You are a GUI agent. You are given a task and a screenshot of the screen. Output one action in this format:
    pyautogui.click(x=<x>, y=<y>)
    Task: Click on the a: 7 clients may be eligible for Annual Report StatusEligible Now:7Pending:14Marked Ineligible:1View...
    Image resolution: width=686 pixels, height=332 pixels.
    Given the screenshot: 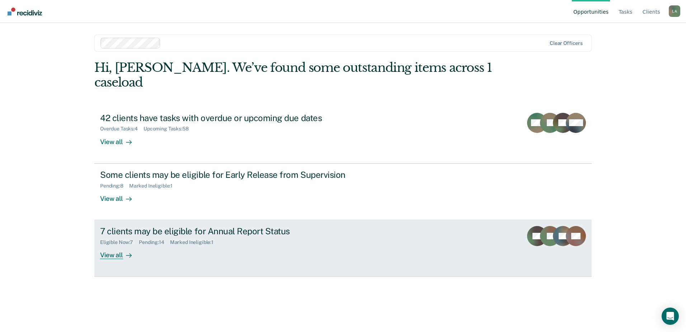 What is the action you would take?
    pyautogui.click(x=343, y=248)
    